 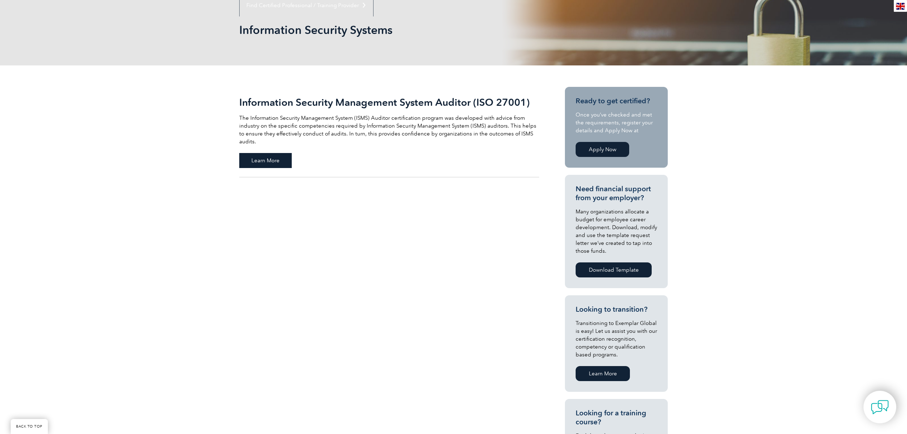 What do you see at coordinates (617, 417) in the screenshot?
I see `h3: Looking for a training course?` at bounding box center [617, 417].